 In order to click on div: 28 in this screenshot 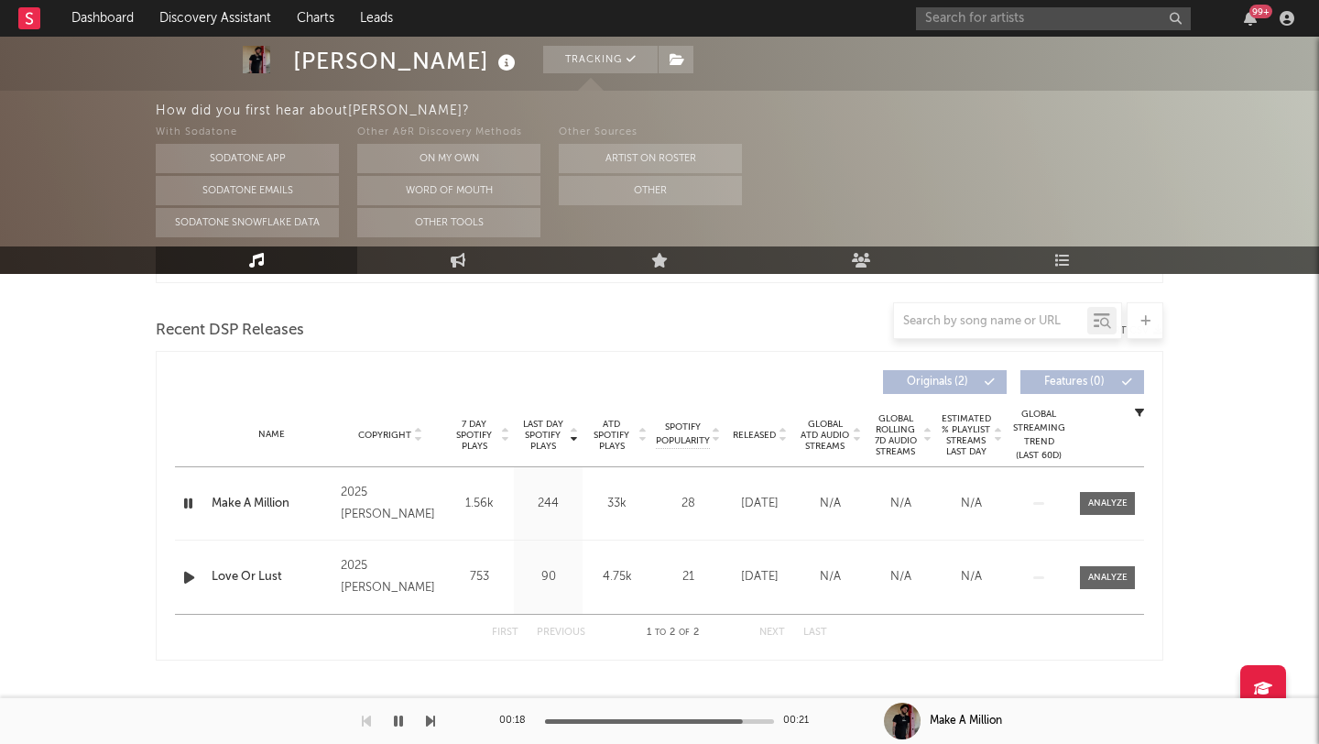, I will do `click(688, 504)`.